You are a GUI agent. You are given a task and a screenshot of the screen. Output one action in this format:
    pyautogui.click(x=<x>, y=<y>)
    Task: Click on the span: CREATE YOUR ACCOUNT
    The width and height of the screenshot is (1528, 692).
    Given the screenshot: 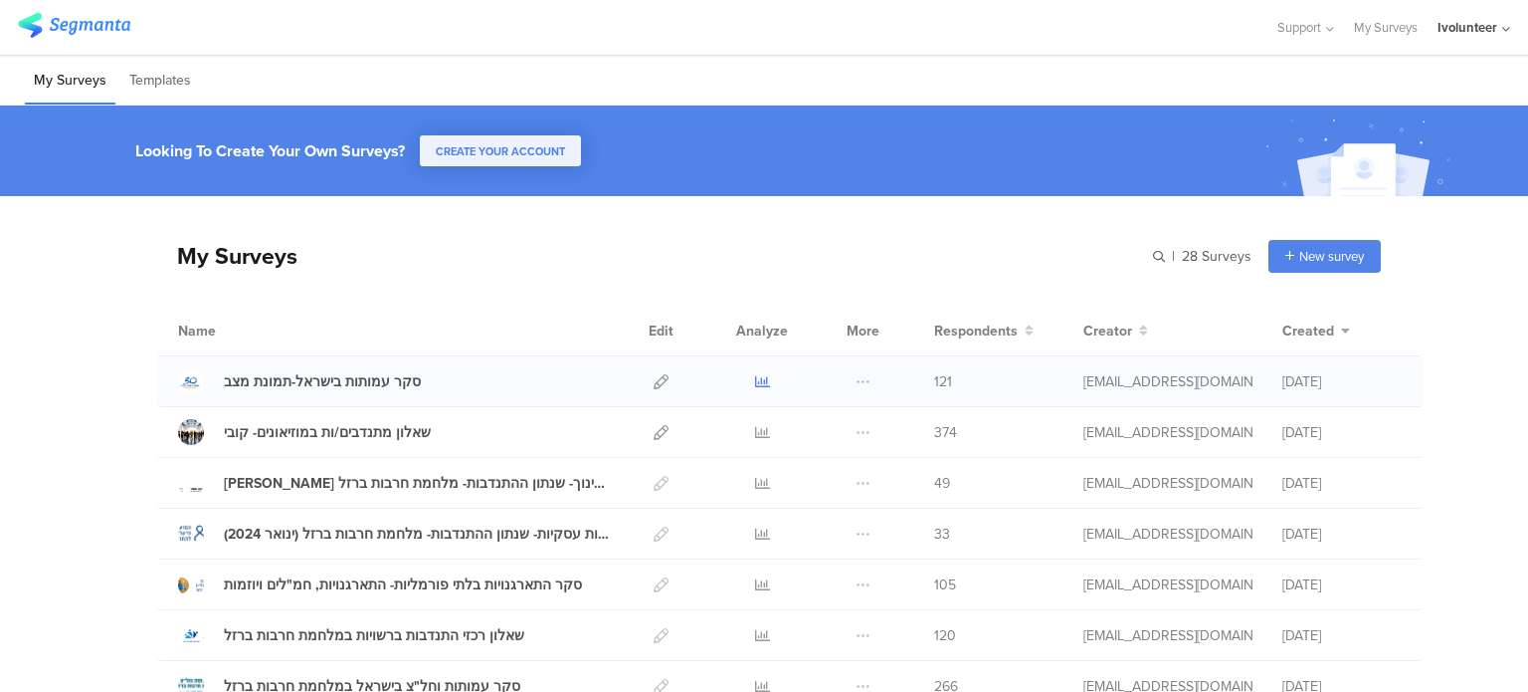 What is the action you would take?
    pyautogui.click(x=501, y=151)
    